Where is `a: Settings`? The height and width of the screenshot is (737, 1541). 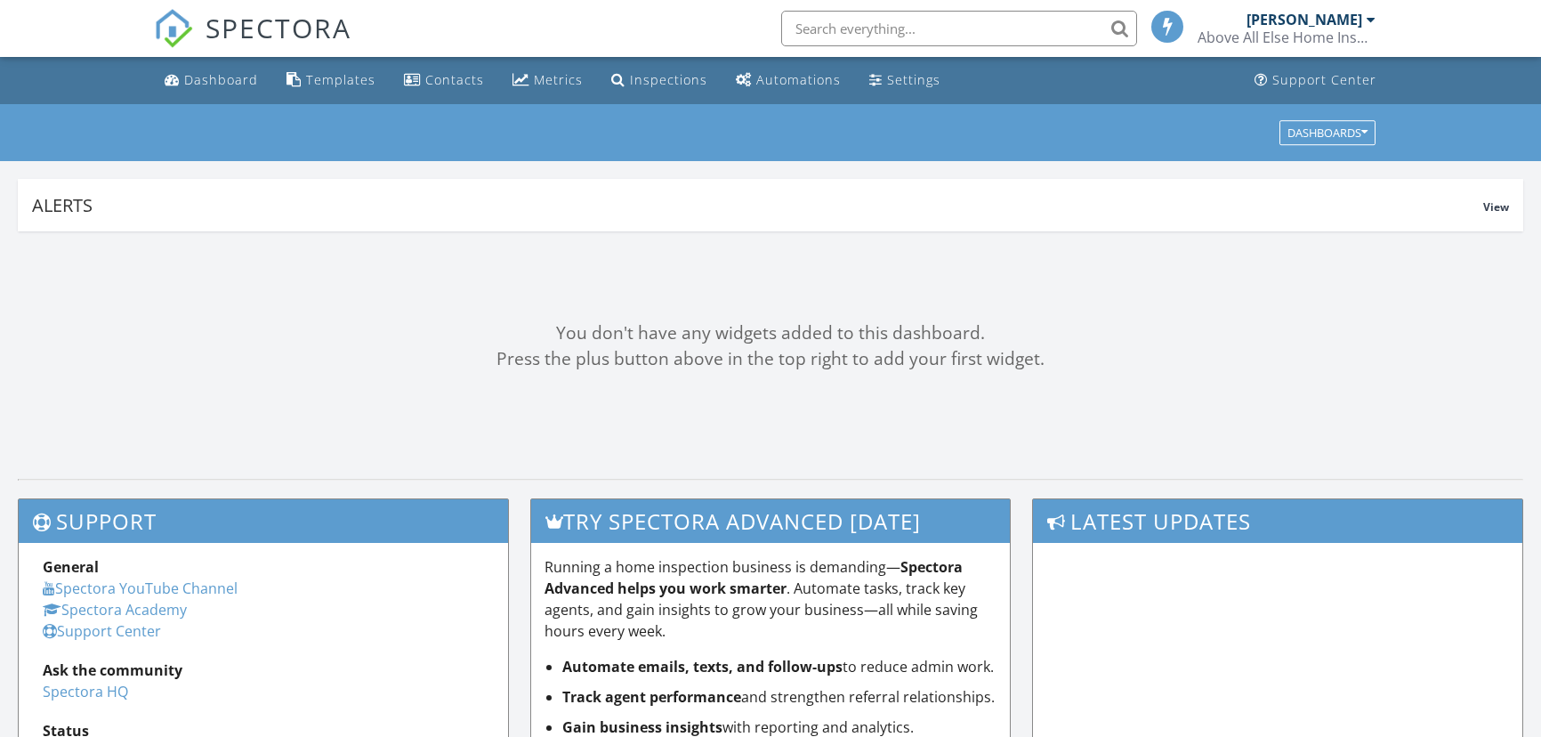 a: Settings is located at coordinates (905, 80).